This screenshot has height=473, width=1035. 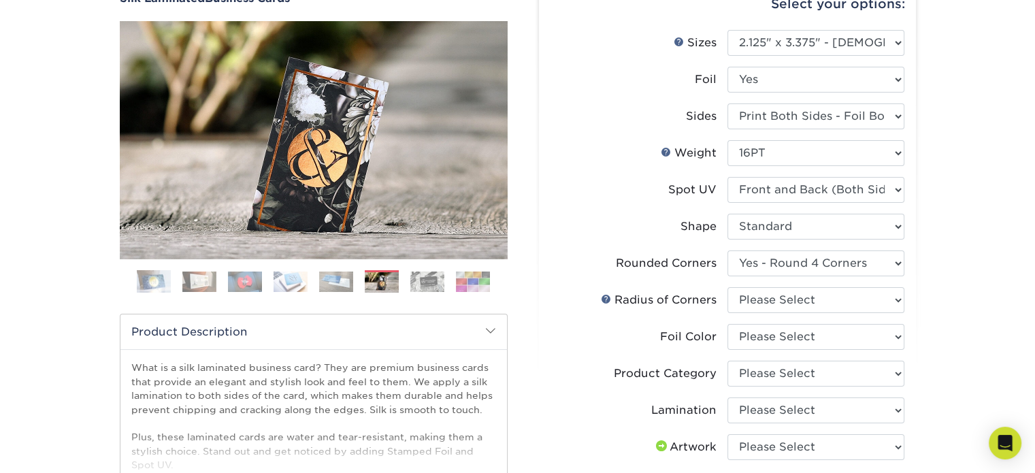 What do you see at coordinates (382, 282) in the screenshot?
I see `img: Business Cards 06` at bounding box center [382, 282].